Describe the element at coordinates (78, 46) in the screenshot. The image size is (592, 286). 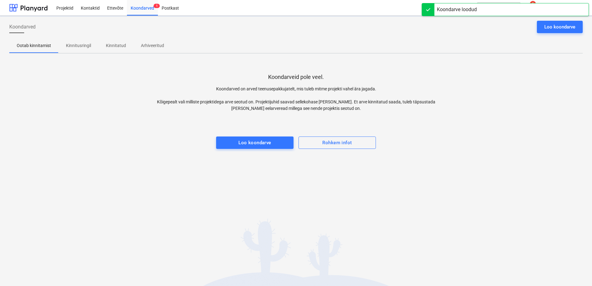
I see `p: Kinnitusringil` at that location.